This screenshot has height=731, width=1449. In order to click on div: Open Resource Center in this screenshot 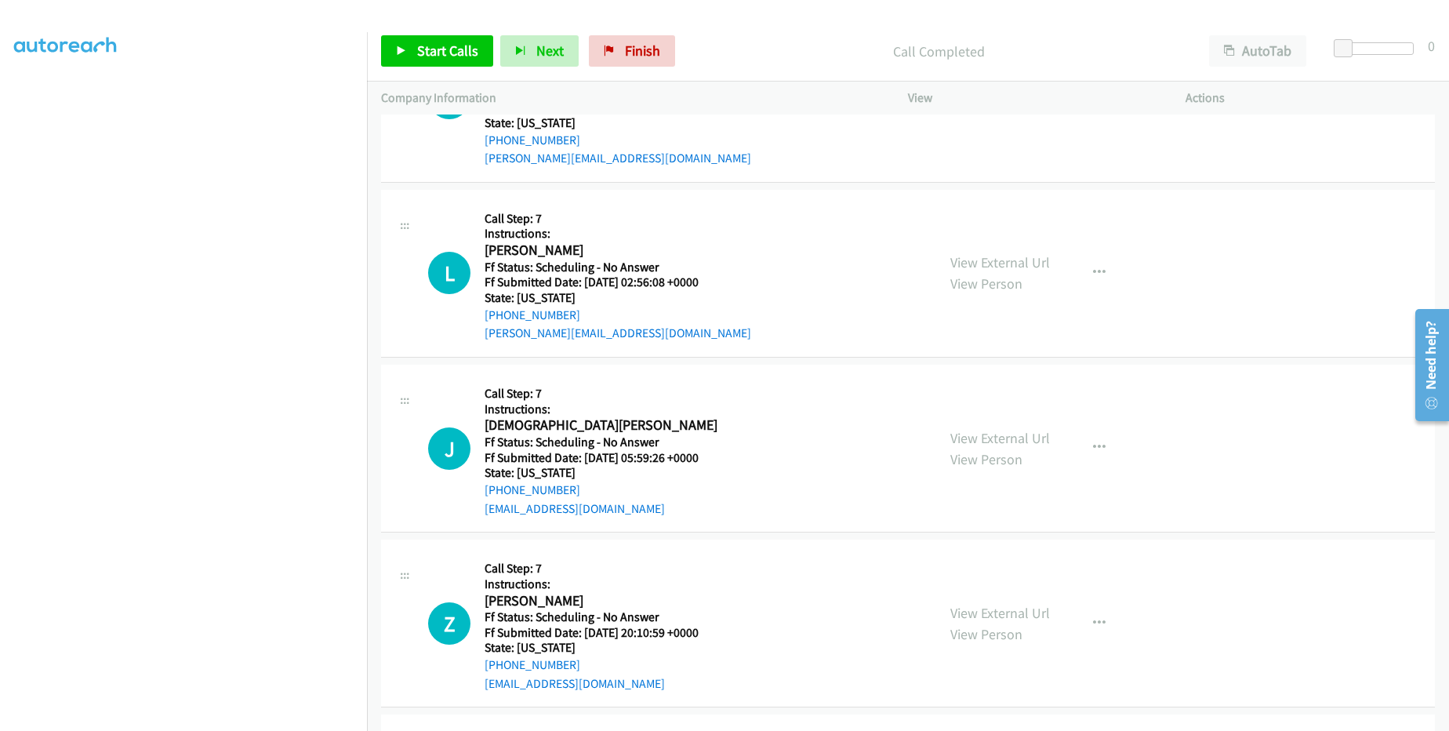, I will do `click(28, 62)`.